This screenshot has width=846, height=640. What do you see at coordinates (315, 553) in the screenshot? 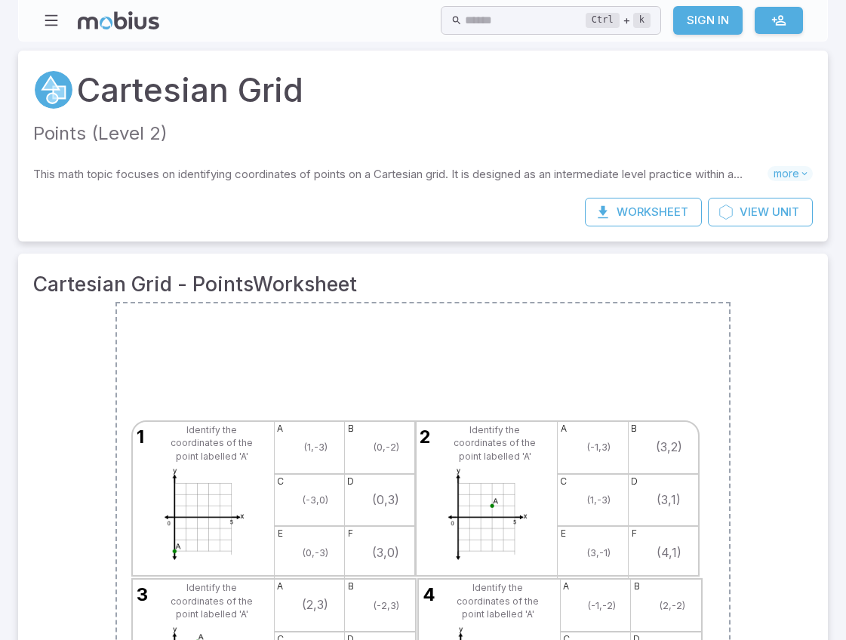
I see `td: (0,-3)` at bounding box center [315, 553].